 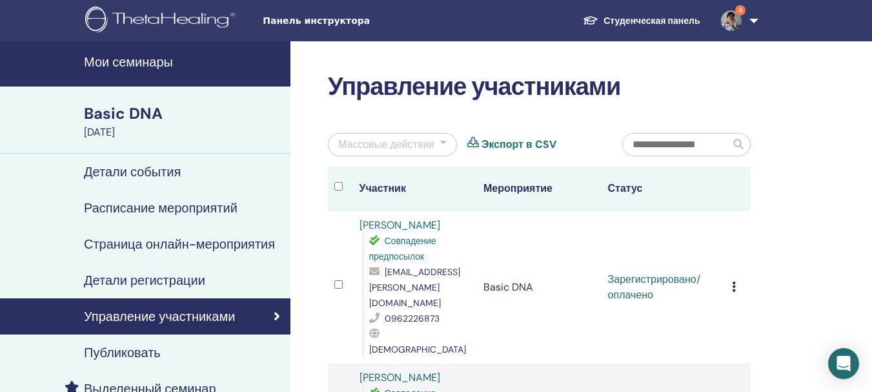 What do you see at coordinates (122, 353) in the screenshot?
I see `h4: Публиковать` at bounding box center [122, 353].